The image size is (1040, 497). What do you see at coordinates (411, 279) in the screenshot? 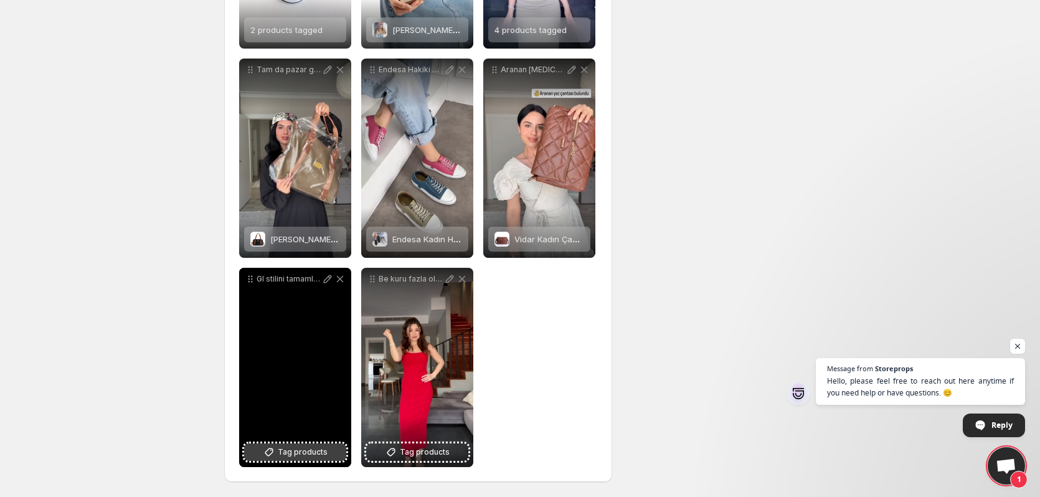
I see `p: Be kuru fazla olsun krmz olsun diyorum Ve benim sandalet seimim belli peki ya sizce hangi sandale...` at bounding box center [411, 279].